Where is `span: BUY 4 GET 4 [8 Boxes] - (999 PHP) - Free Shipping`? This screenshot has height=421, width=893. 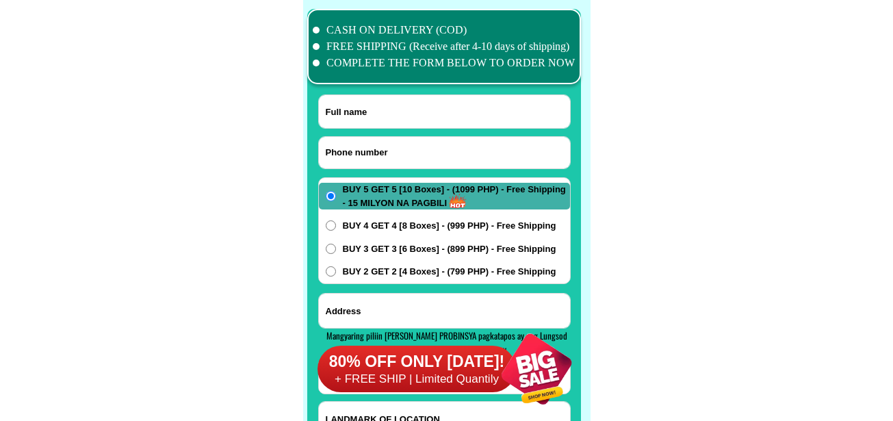 span: BUY 4 GET 4 [8 Boxes] - (999 PHP) - Free Shipping is located at coordinates (450, 226).